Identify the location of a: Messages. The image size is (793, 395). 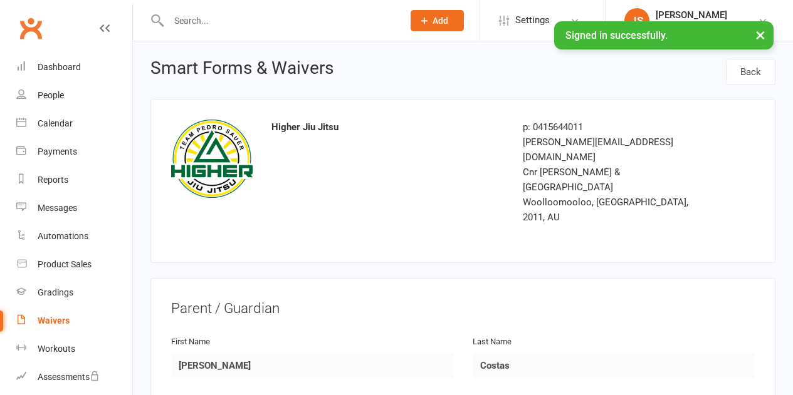
(74, 208).